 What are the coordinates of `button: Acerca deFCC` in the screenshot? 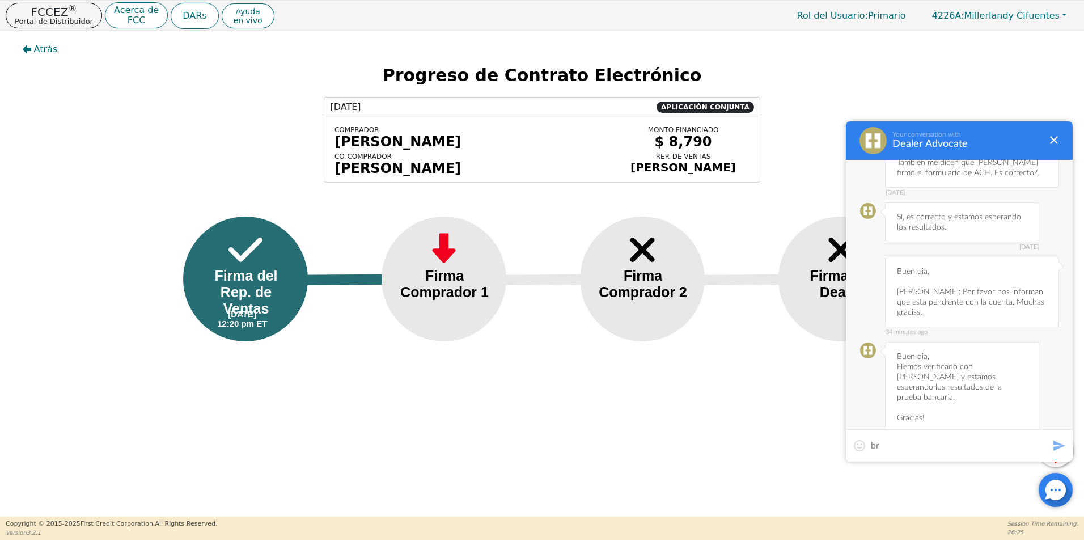 It's located at (136, 15).